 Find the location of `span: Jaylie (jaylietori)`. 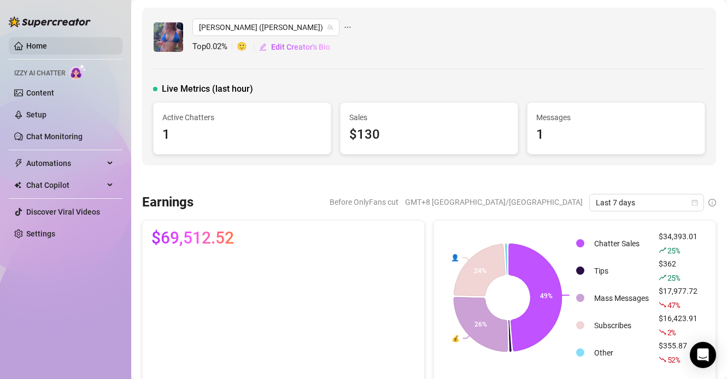

span: Jaylie (jaylietori) is located at coordinates (266, 27).